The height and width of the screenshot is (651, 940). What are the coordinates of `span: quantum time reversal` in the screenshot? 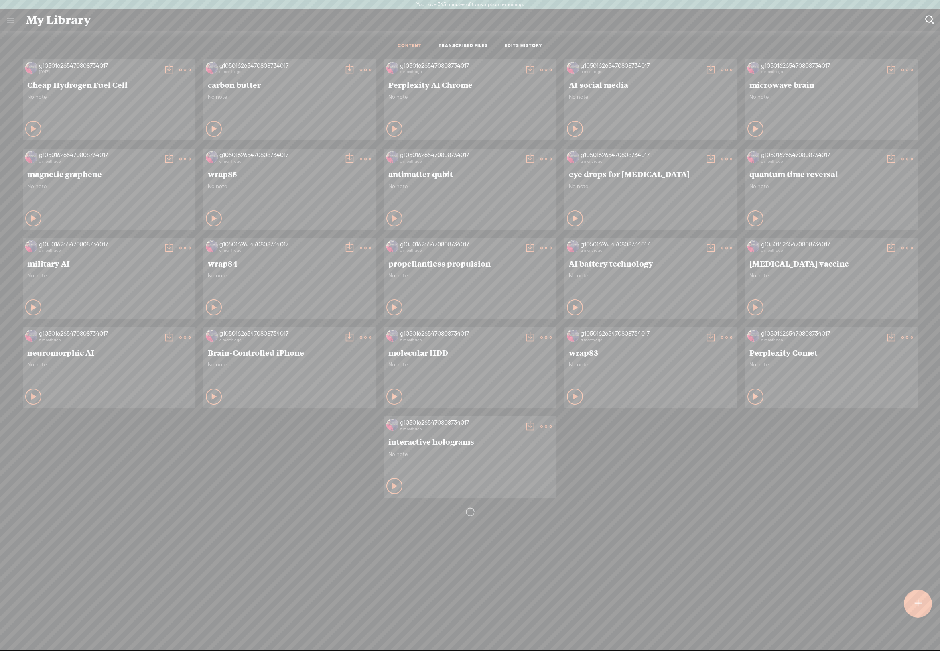 It's located at (831, 174).